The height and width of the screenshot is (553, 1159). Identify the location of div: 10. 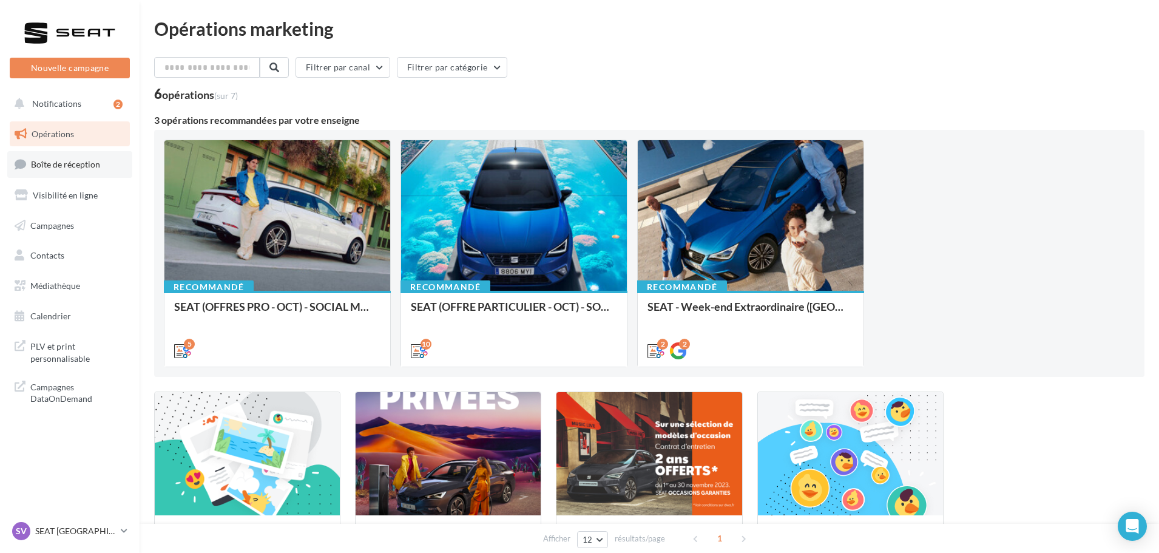
(426, 344).